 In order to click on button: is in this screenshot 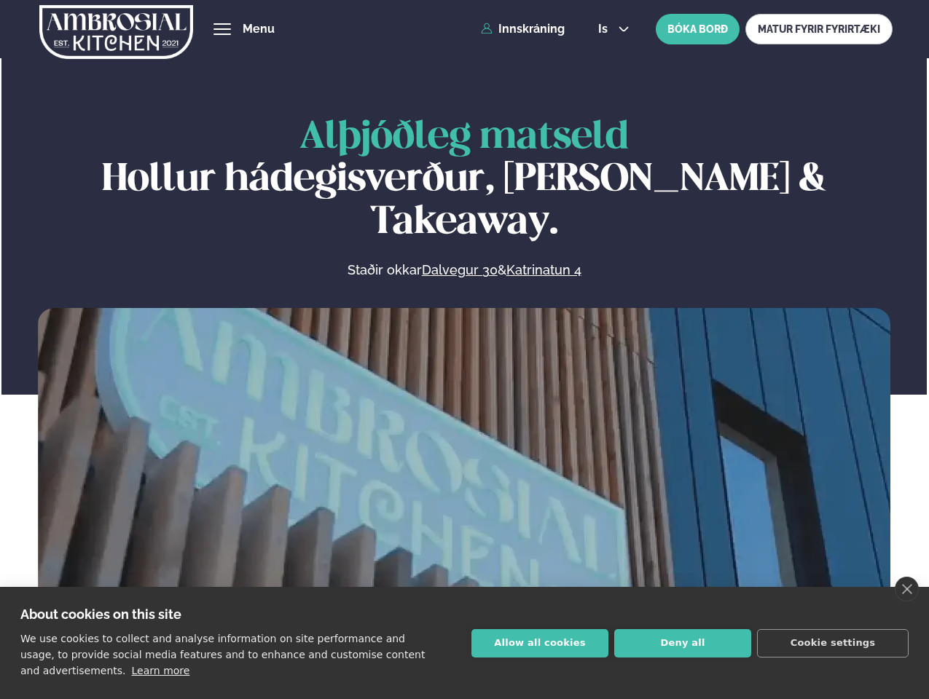, I will do `click(613, 29)`.